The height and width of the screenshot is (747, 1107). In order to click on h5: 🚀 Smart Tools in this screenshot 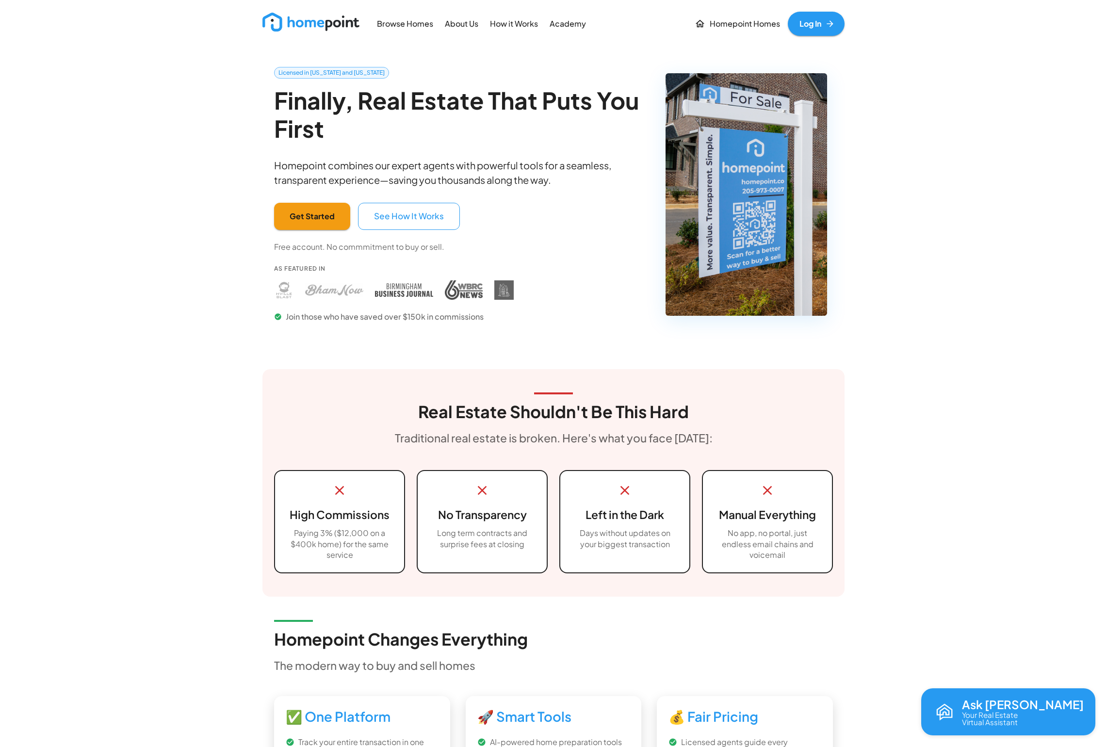, I will do `click(553, 716)`.